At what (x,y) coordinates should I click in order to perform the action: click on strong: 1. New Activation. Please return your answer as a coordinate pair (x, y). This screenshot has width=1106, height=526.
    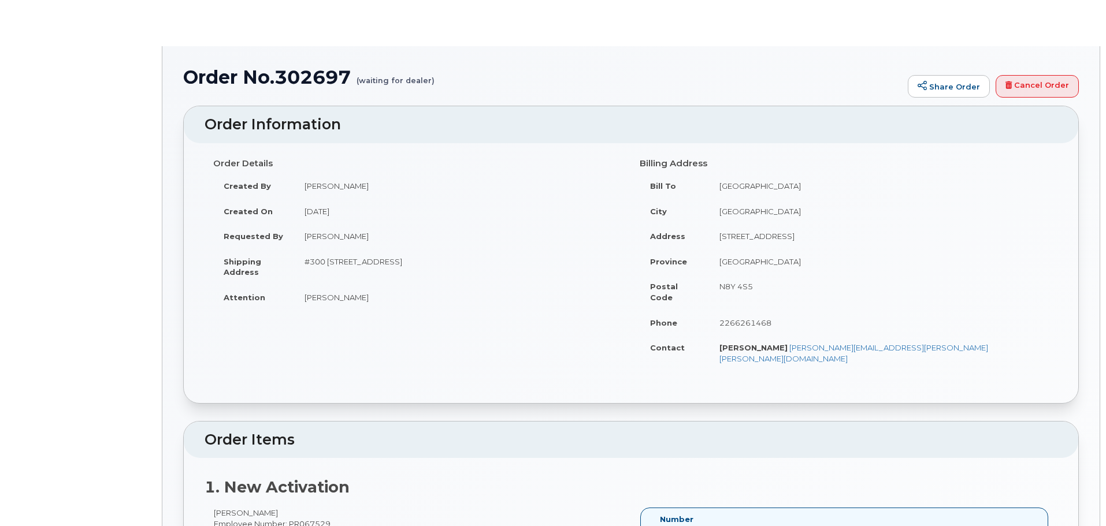
    Looking at the image, I should click on (277, 487).